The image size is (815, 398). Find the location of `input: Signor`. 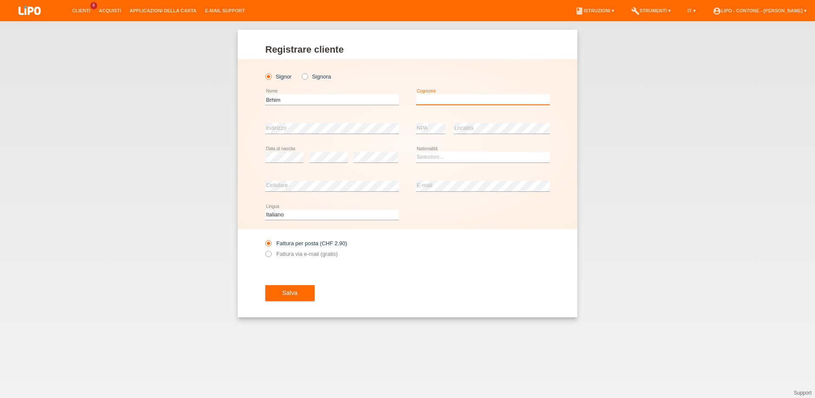

input: Signor is located at coordinates (268, 76).